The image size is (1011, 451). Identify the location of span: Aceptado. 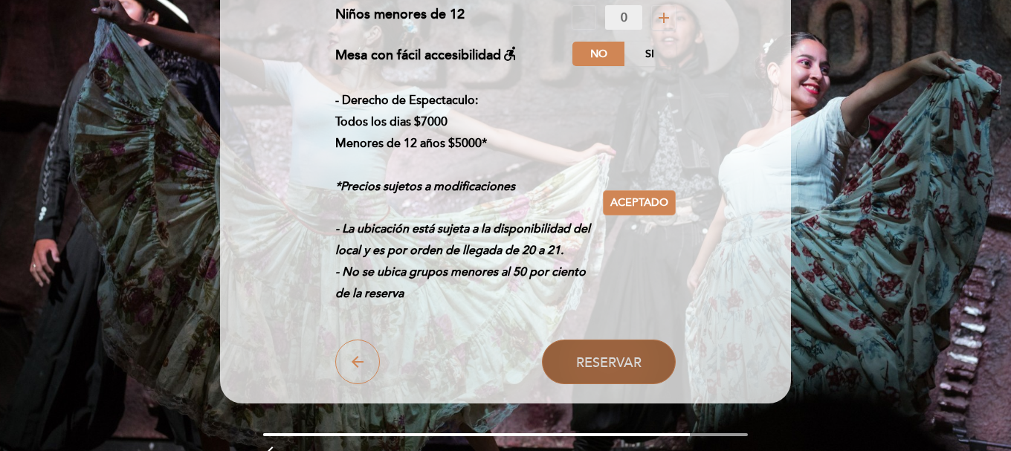
(639, 203).